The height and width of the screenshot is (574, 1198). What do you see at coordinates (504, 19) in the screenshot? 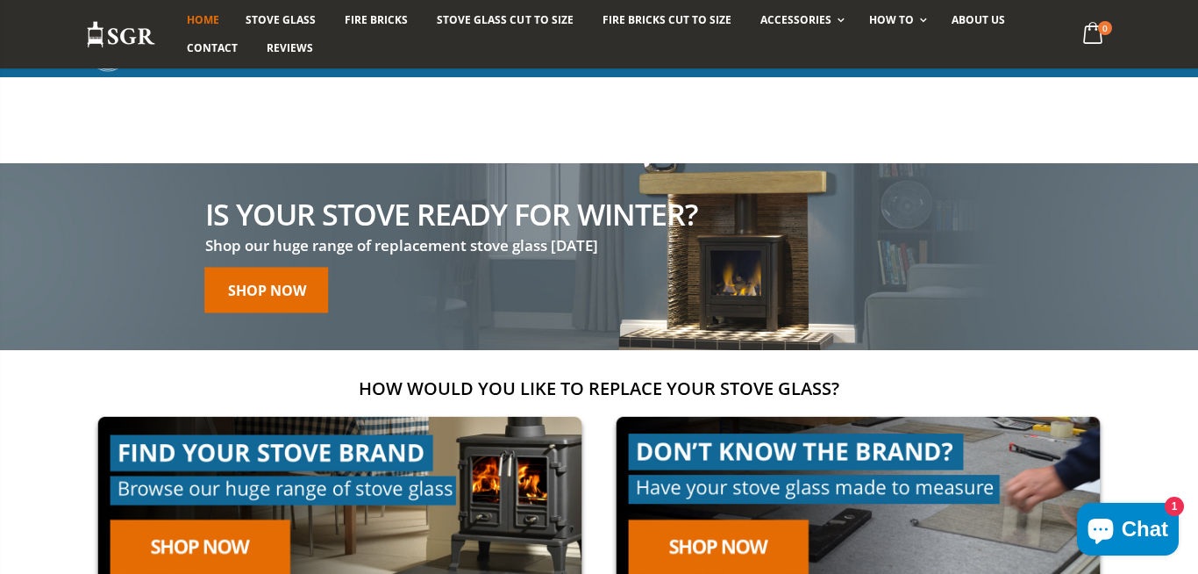
I see `span: Stove Glass Cut To Size` at bounding box center [504, 19].